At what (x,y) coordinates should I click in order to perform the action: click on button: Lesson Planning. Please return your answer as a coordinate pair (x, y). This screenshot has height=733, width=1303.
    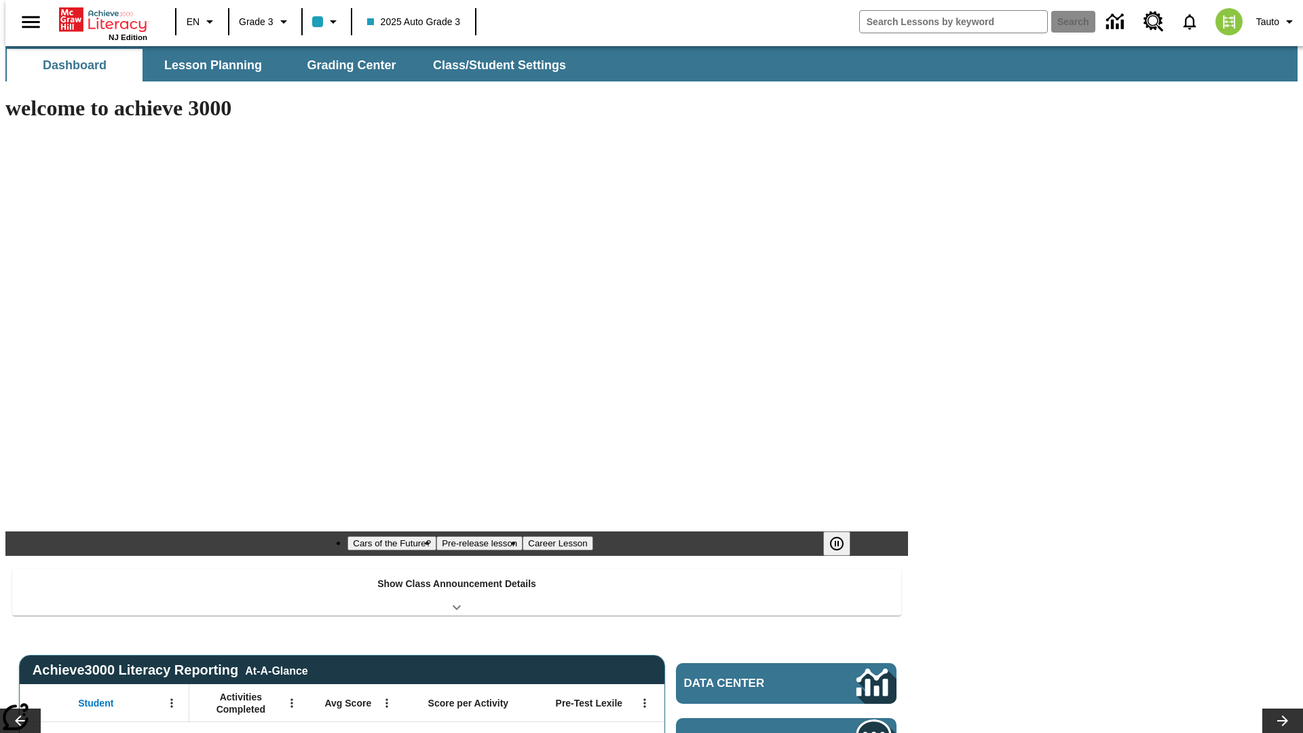
    Looking at the image, I should click on (213, 65).